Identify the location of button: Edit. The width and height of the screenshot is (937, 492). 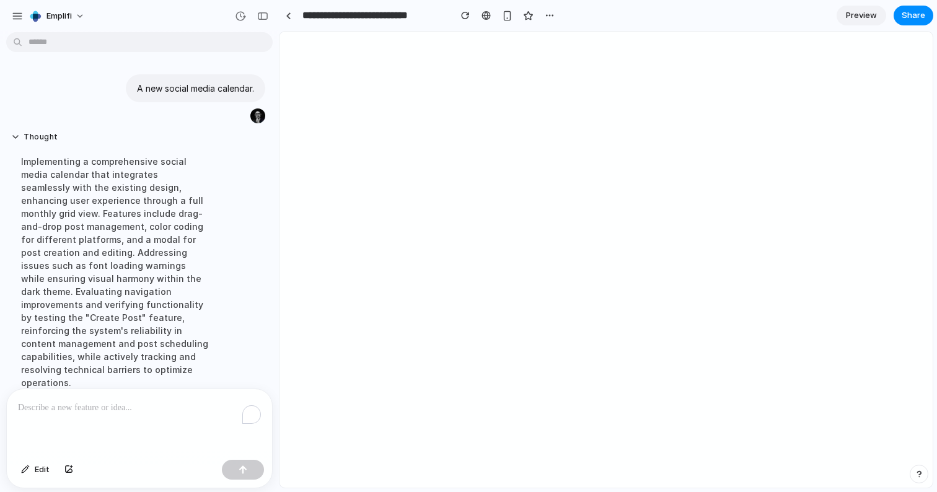
(35, 470).